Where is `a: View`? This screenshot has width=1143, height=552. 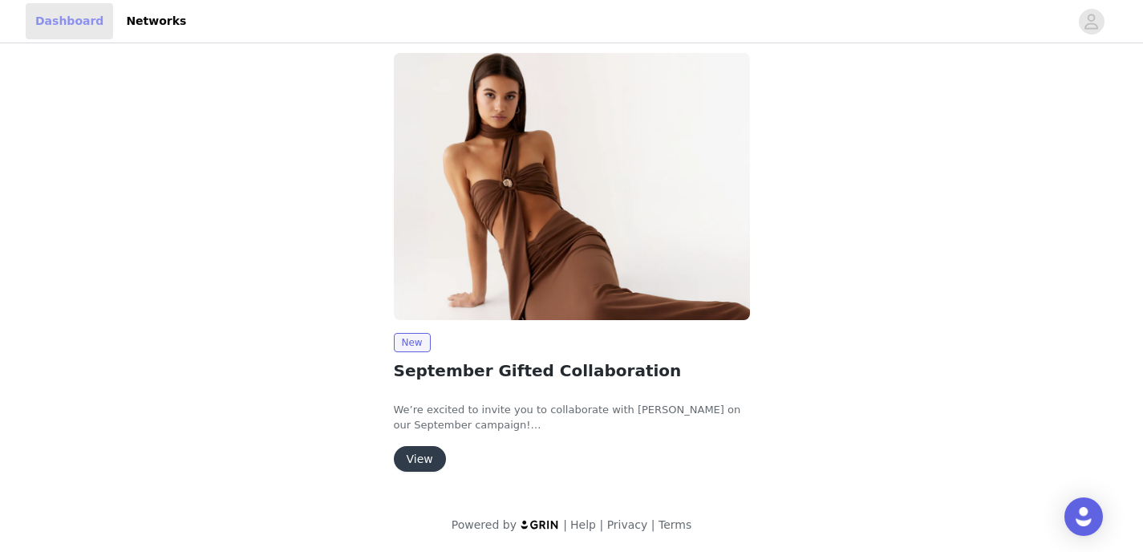
a: View is located at coordinates (420, 459).